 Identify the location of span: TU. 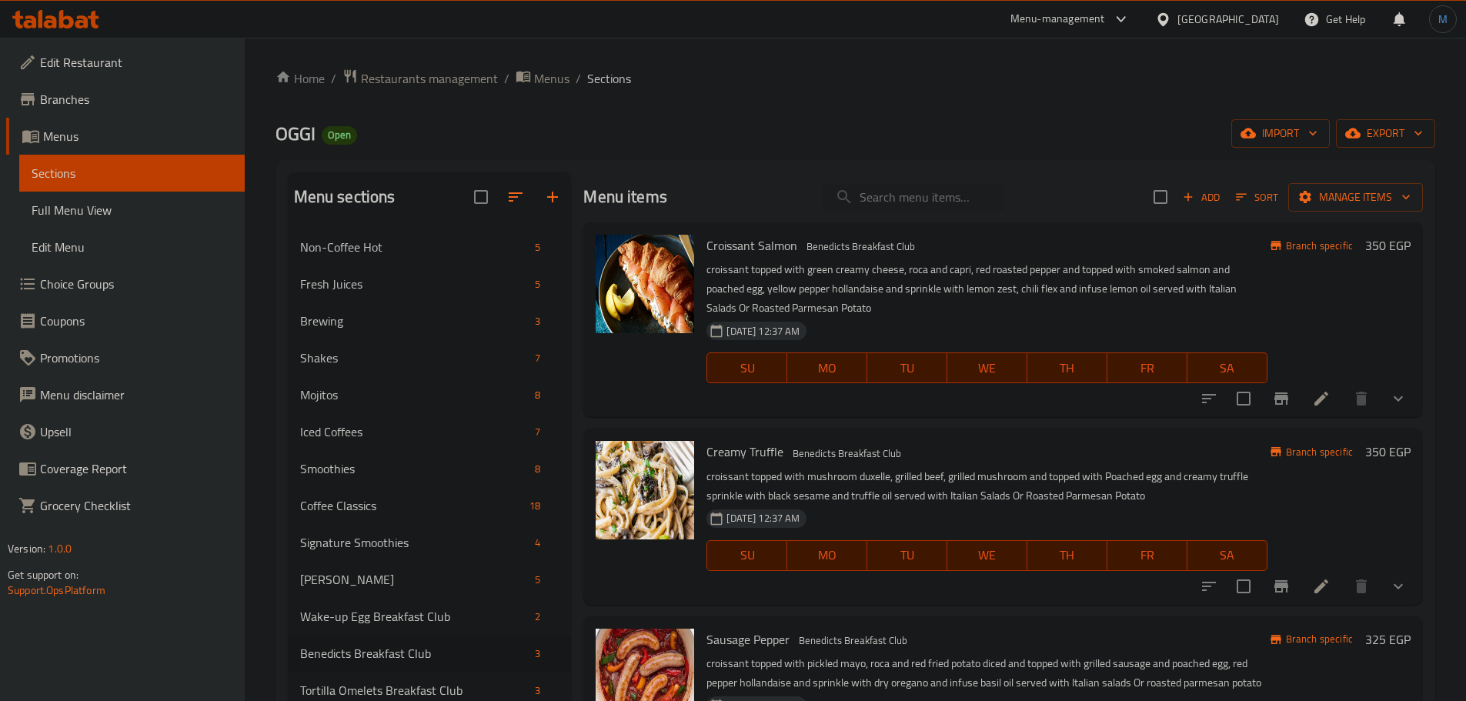
(907, 555).